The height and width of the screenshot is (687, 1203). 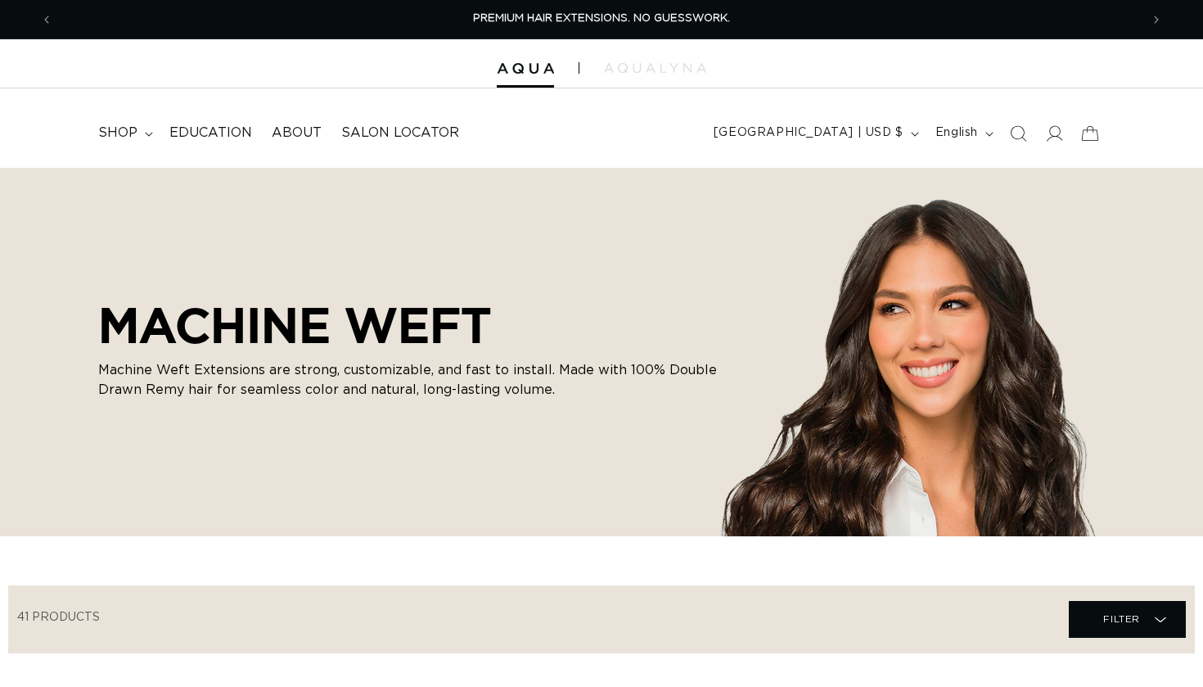 What do you see at coordinates (602, 18) in the screenshot?
I see `span: PREMIUM HAIR EXTENSIONS. NO GUESSWORK.` at bounding box center [602, 18].